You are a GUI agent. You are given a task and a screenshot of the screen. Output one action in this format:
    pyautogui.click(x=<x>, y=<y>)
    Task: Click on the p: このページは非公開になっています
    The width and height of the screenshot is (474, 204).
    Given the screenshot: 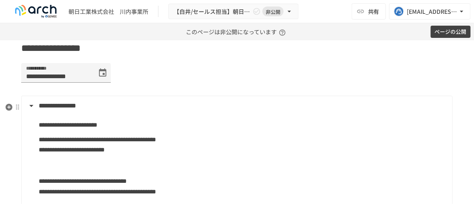 What is the action you would take?
    pyautogui.click(x=237, y=32)
    